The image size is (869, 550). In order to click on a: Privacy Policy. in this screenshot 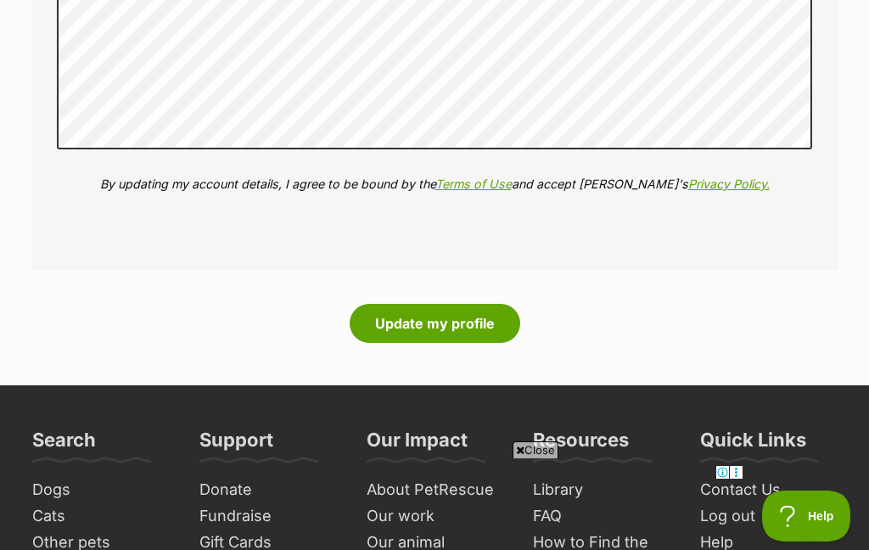, I will do `click(729, 183)`.